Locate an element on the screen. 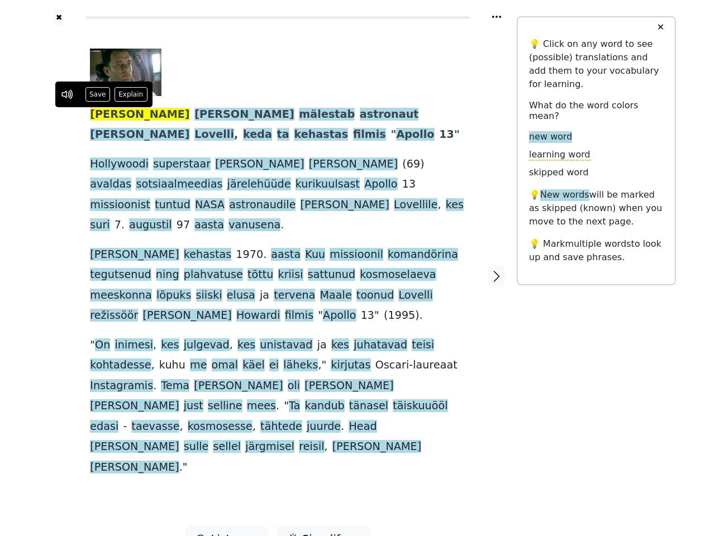  span: kriisi is located at coordinates (291, 275).